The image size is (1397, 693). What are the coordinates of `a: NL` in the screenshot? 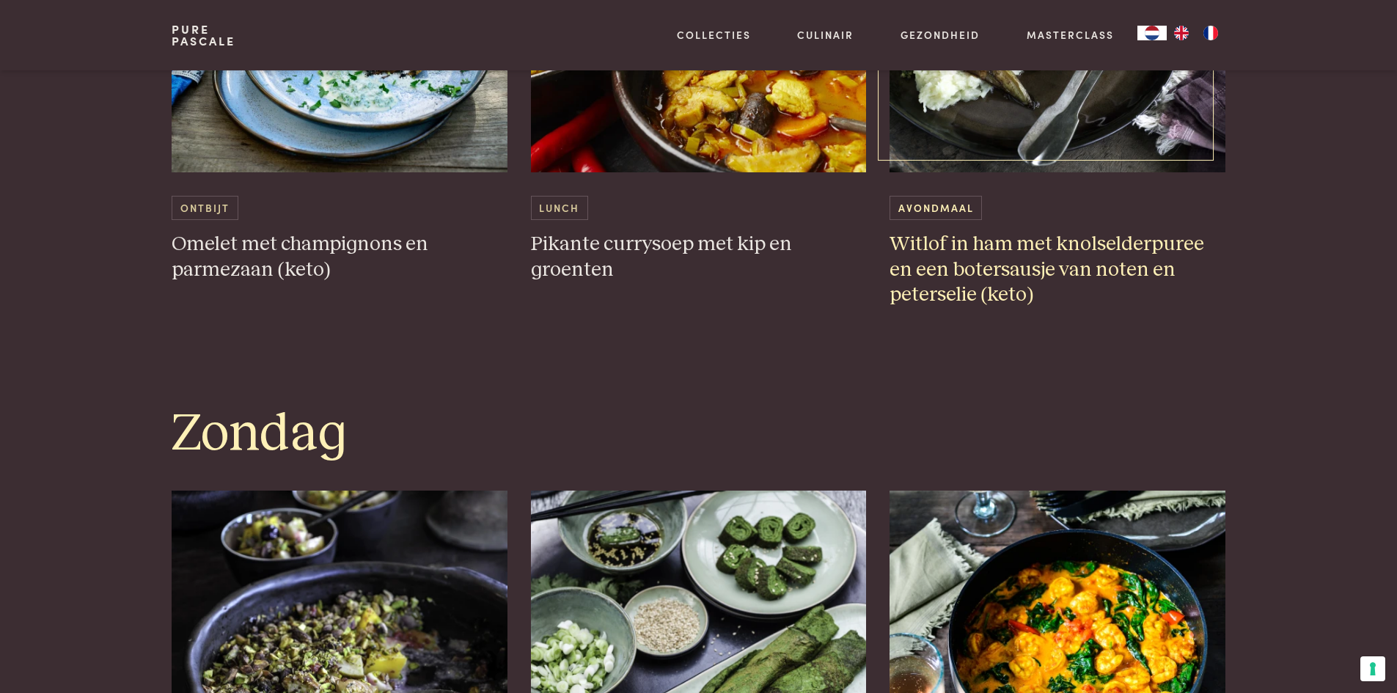 It's located at (1152, 33).